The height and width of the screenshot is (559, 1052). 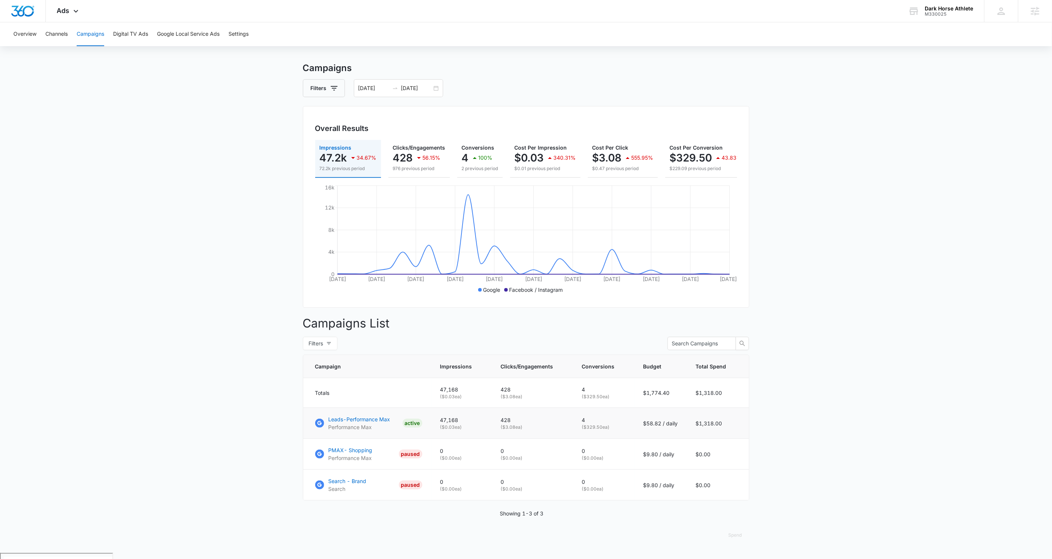 I want to click on img: tab_domain_overview_orange.svg, so click(x=23, y=46).